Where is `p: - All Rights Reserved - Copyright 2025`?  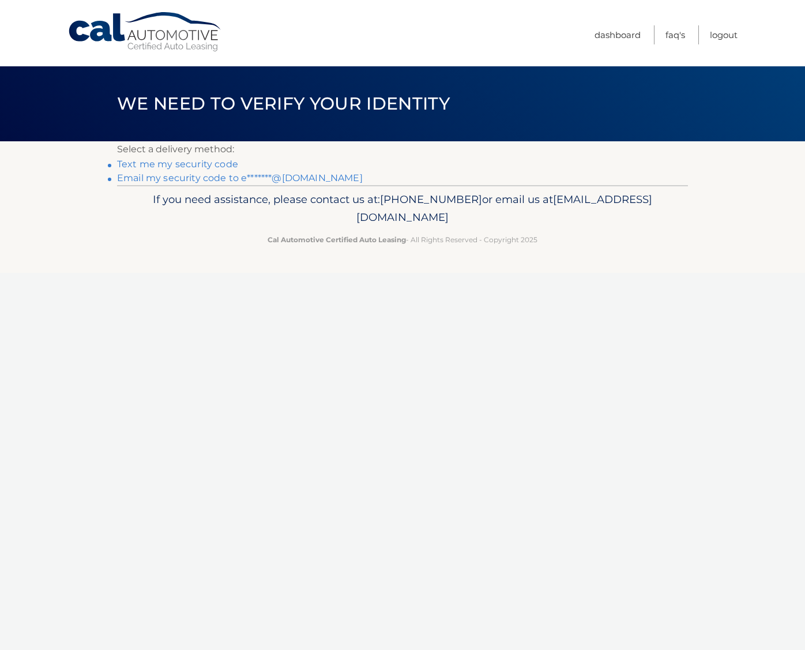 p: - All Rights Reserved - Copyright 2025 is located at coordinates (402, 239).